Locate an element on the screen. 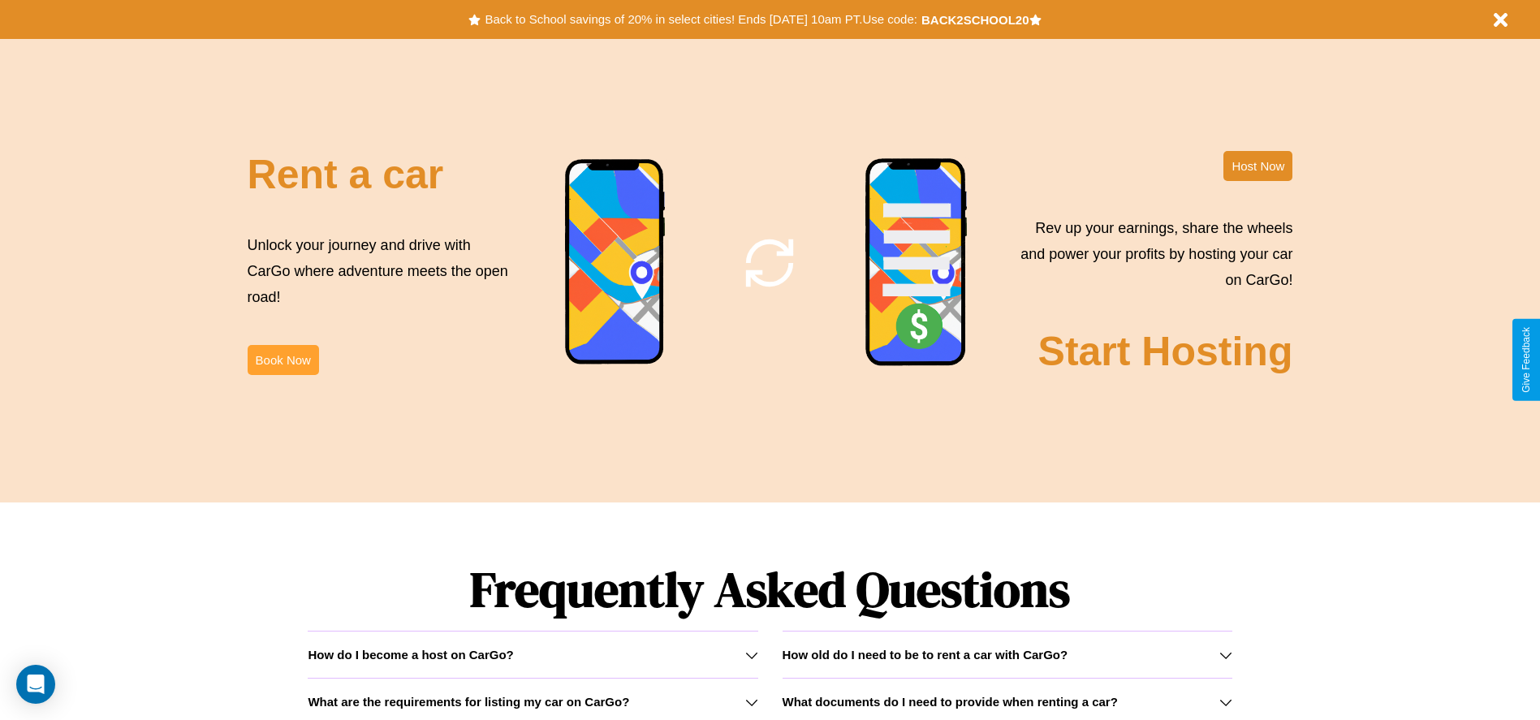 This screenshot has height=720, width=1540. b: BACK2SCHOOL20 is located at coordinates (975, 19).